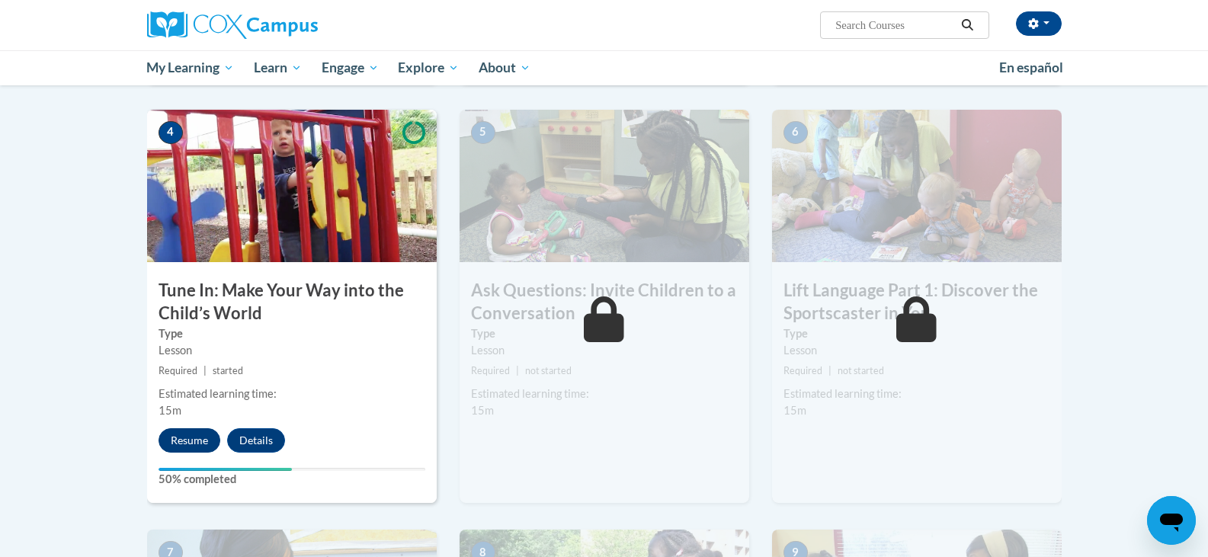  What do you see at coordinates (225, 469) in the screenshot?
I see `div: Your progress` at bounding box center [225, 469].